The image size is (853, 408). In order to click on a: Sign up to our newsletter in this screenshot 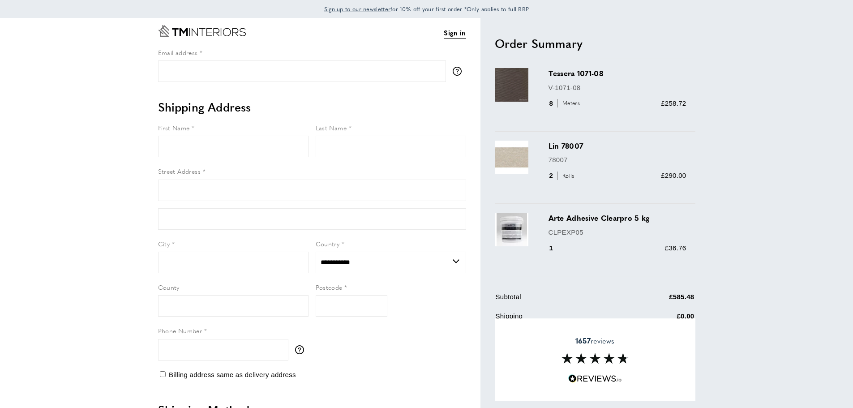, I will do `click(357, 9)`.